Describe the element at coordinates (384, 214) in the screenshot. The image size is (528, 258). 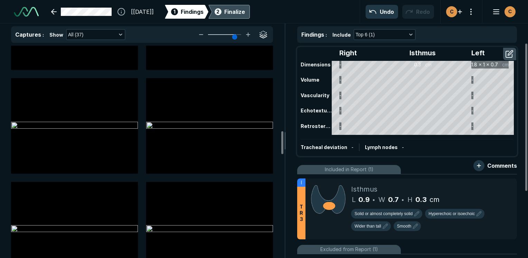
I see `span: Solid or almost completely solid` at that location.